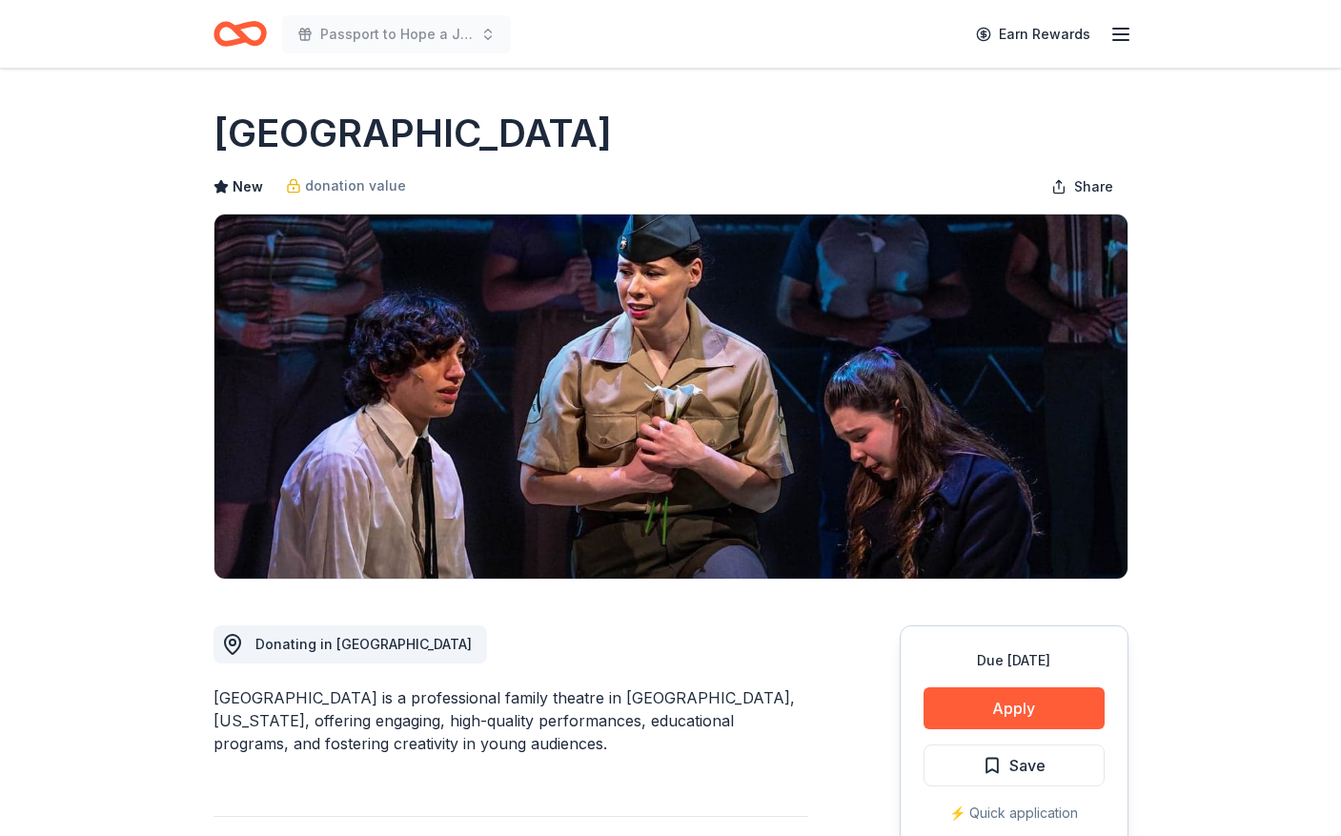 The width and height of the screenshot is (1341, 836). What do you see at coordinates (396, 34) in the screenshot?
I see `button: Passport to Hope a Journey of Progress` at bounding box center [396, 34].